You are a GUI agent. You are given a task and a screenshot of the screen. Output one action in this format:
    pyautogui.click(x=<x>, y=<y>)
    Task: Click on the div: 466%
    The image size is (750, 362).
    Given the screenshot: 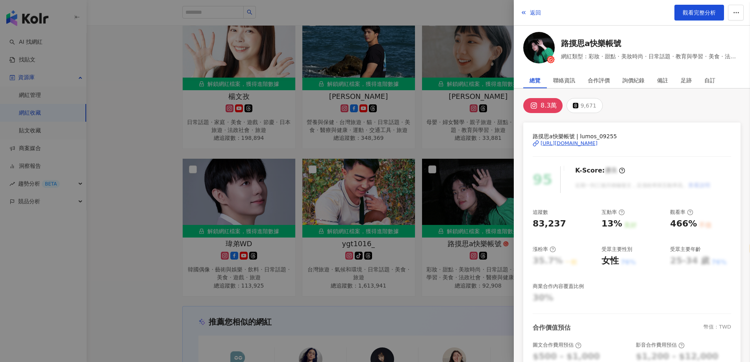 What is the action you would take?
    pyautogui.click(x=683, y=223)
    